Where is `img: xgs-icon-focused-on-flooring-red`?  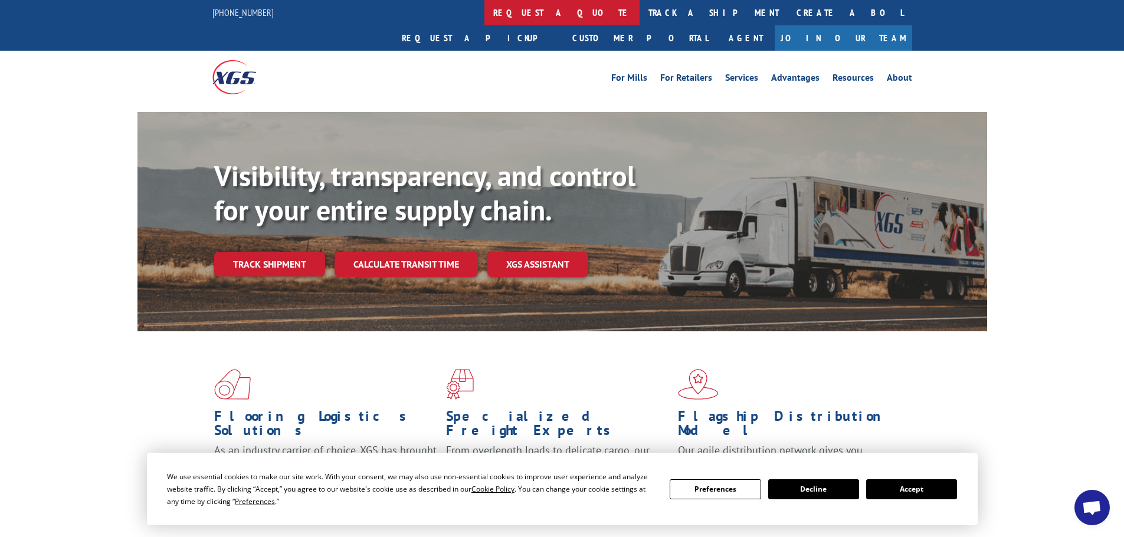
img: xgs-icon-focused-on-flooring-red is located at coordinates (460, 385).